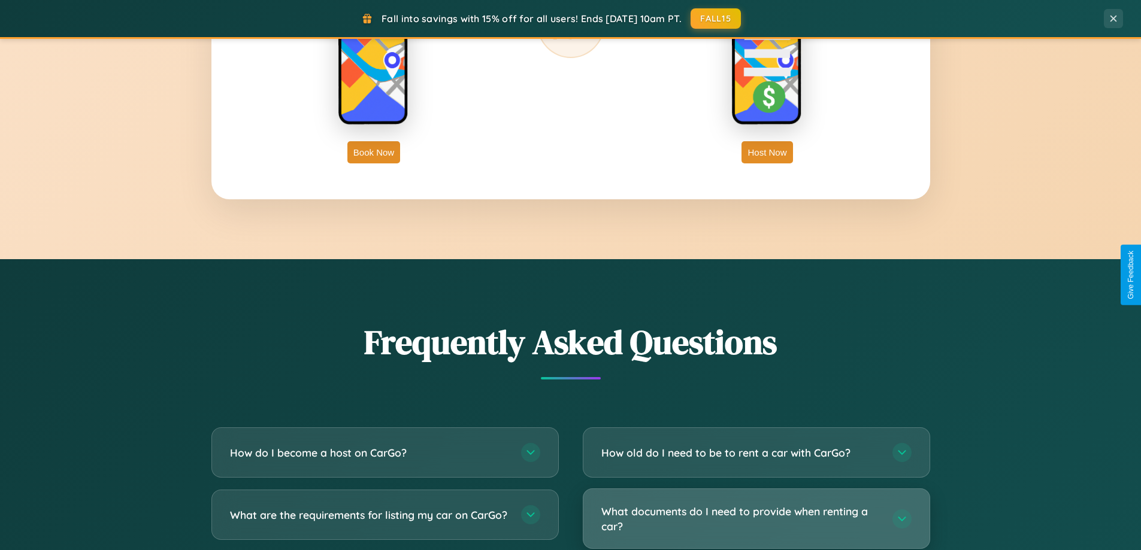 The height and width of the screenshot is (550, 1141). What do you see at coordinates (369, 515) in the screenshot?
I see `h3: What are the requirements for listing my car on CarGo?` at bounding box center [369, 515].